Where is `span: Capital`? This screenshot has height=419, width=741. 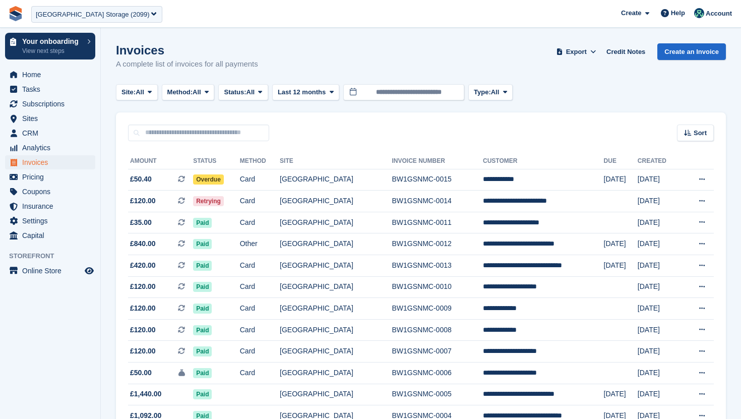
span: Capital is located at coordinates (52, 235).